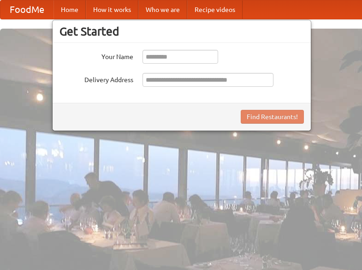 Image resolution: width=362 pixels, height=270 pixels. I want to click on a: Recipe videos, so click(215, 10).